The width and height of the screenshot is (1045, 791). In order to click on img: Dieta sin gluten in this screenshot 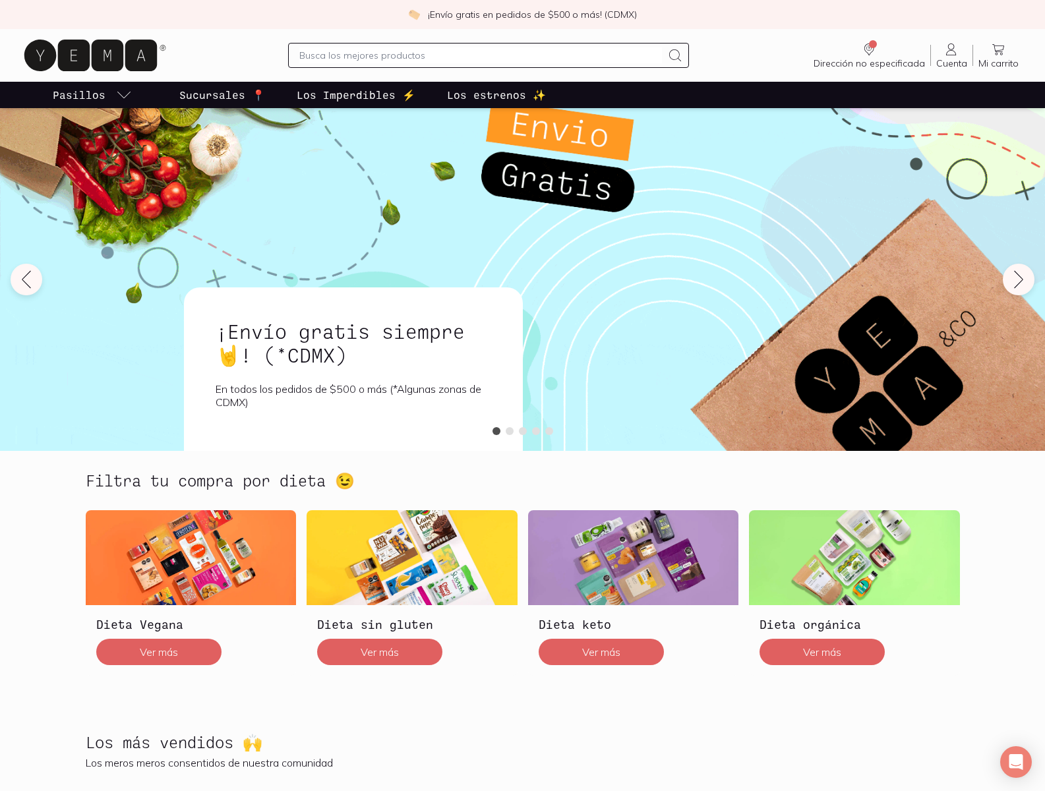, I will do `click(412, 558)`.